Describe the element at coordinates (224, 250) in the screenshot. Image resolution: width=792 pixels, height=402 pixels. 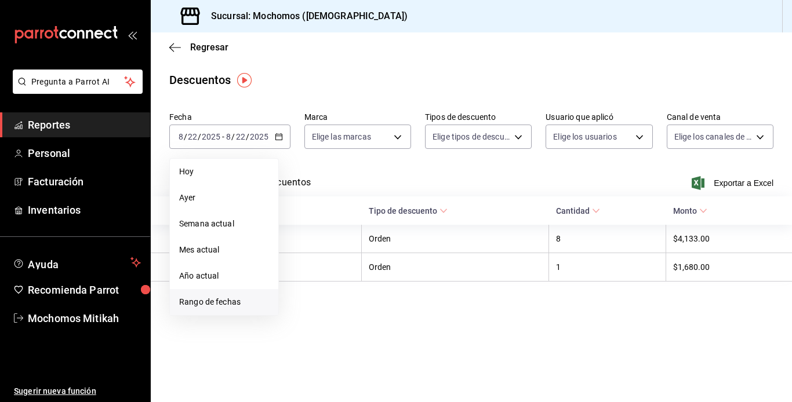
I see `span: Mes actual` at that location.